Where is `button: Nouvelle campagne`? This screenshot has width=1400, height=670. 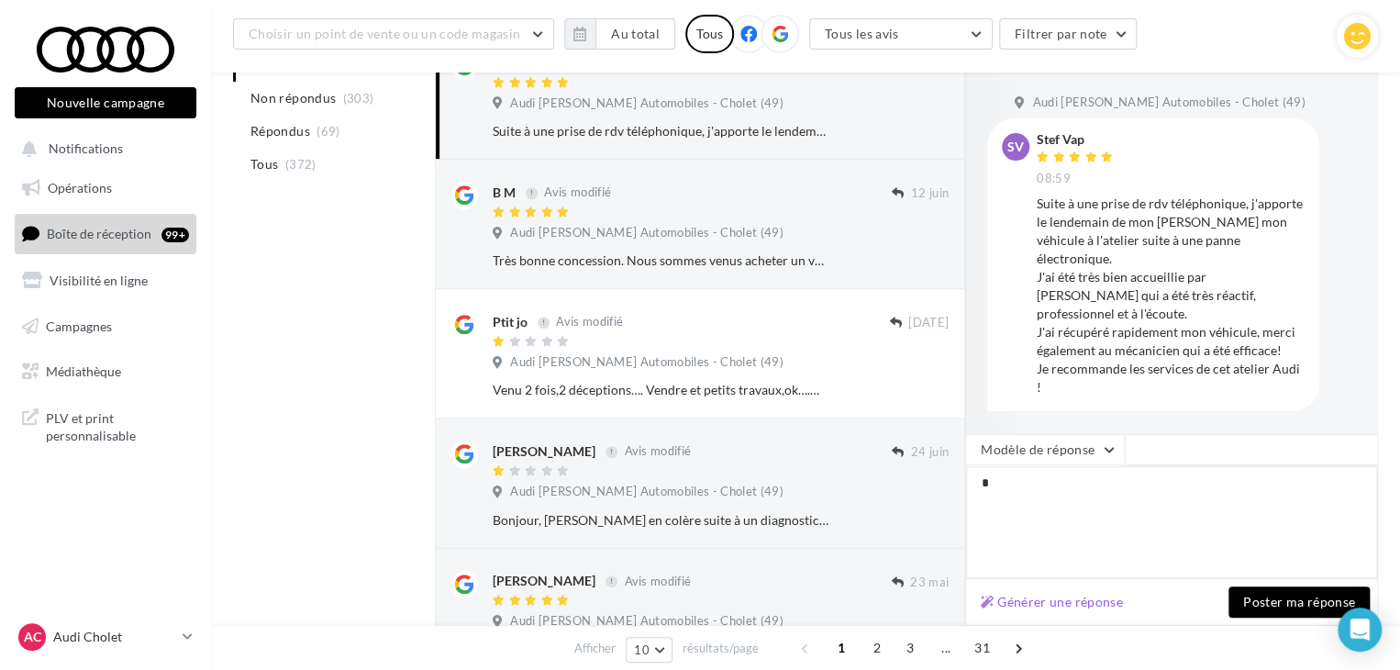
button: Nouvelle campagne is located at coordinates (106, 103).